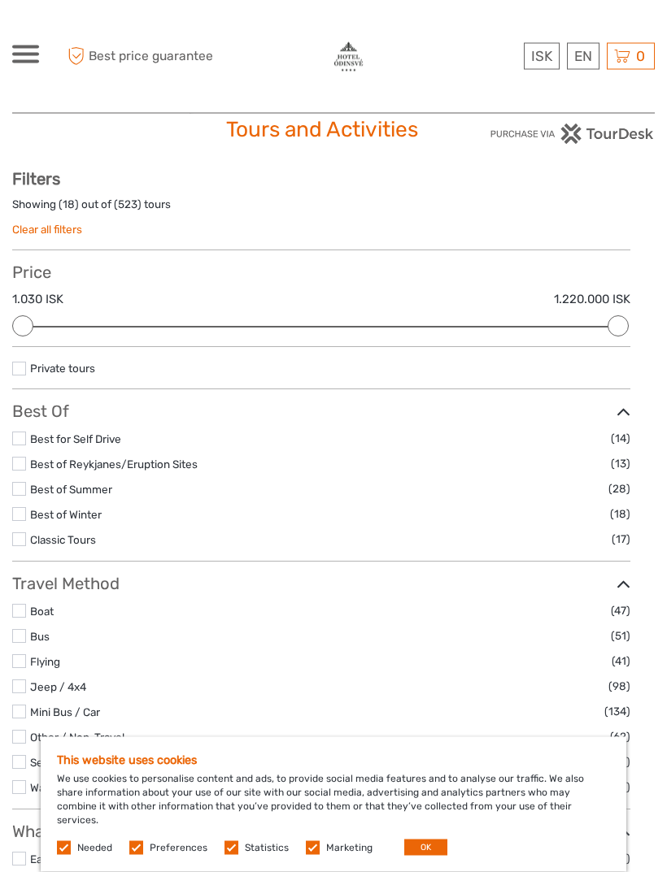 This screenshot has width=667, height=872. Describe the element at coordinates (63, 369) in the screenshot. I see `a: Private tours` at that location.